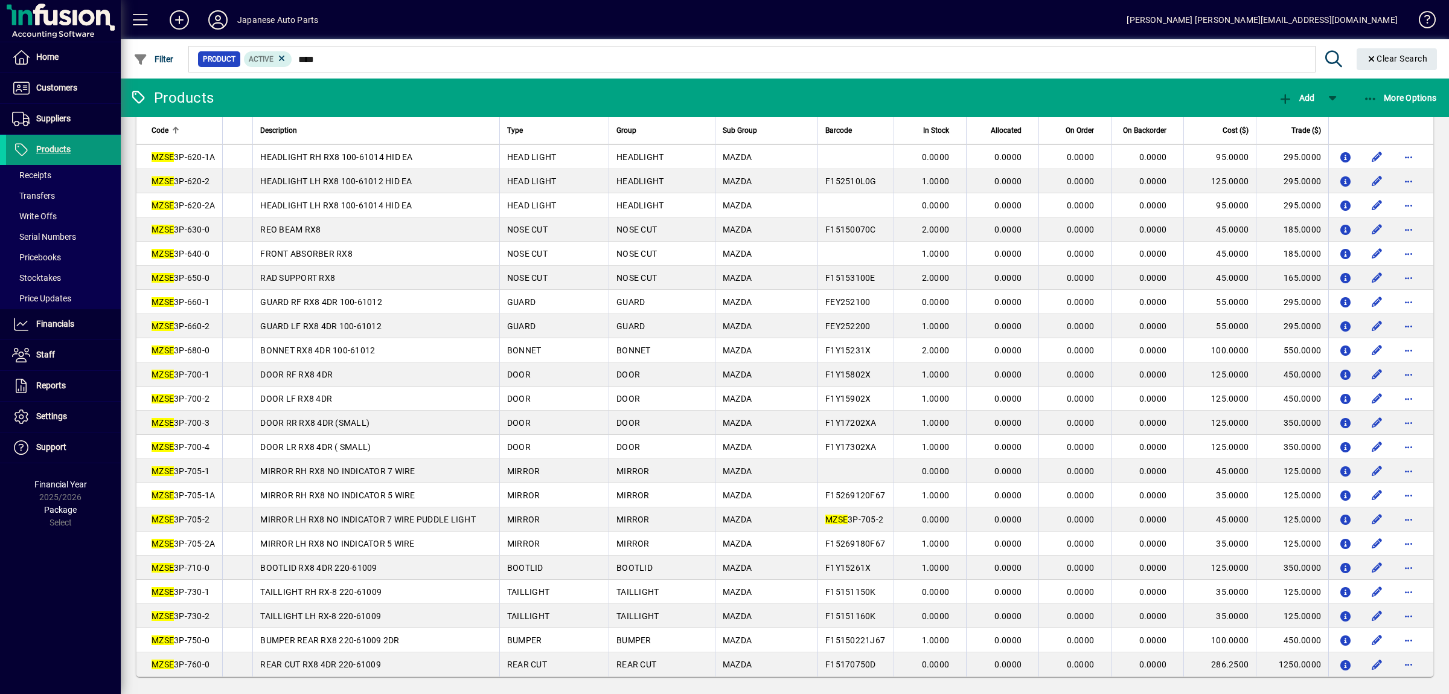 This screenshot has width=1449, height=694. What do you see at coordinates (1400, 98) in the screenshot?
I see `button: More Options` at bounding box center [1400, 98].